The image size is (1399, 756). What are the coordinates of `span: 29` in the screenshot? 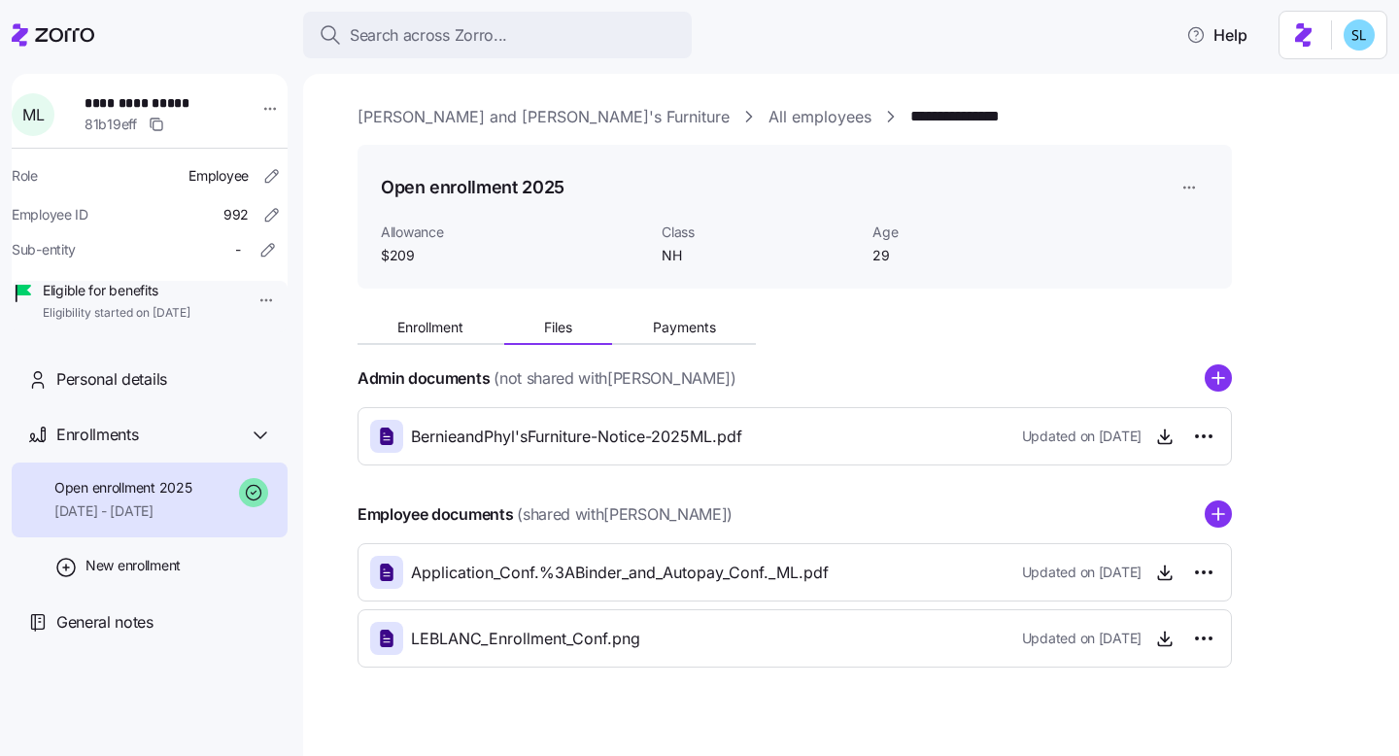 It's located at (969, 255).